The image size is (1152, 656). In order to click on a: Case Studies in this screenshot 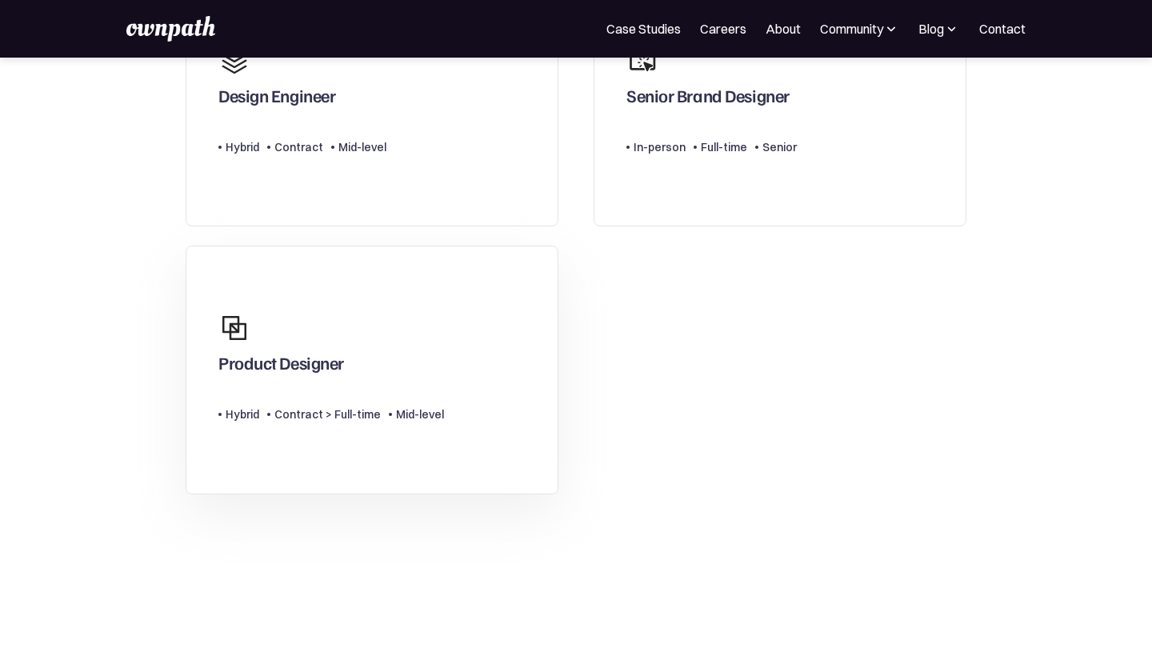, I will do `click(643, 29)`.